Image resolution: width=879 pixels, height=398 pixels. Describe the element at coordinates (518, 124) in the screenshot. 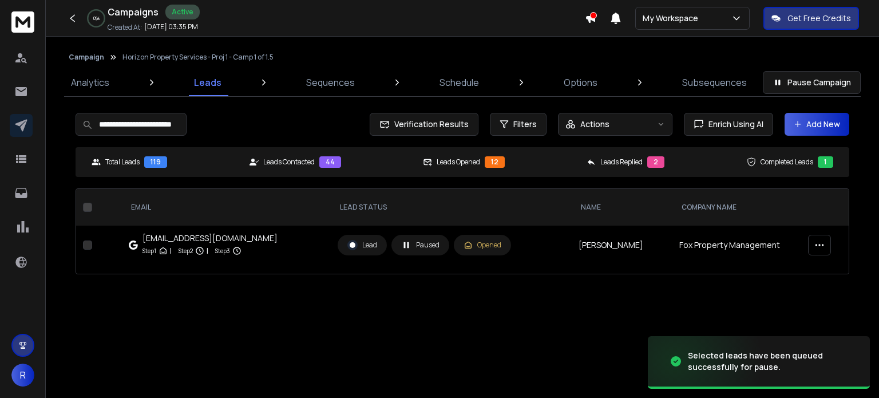

I see `button: Filters` at that location.